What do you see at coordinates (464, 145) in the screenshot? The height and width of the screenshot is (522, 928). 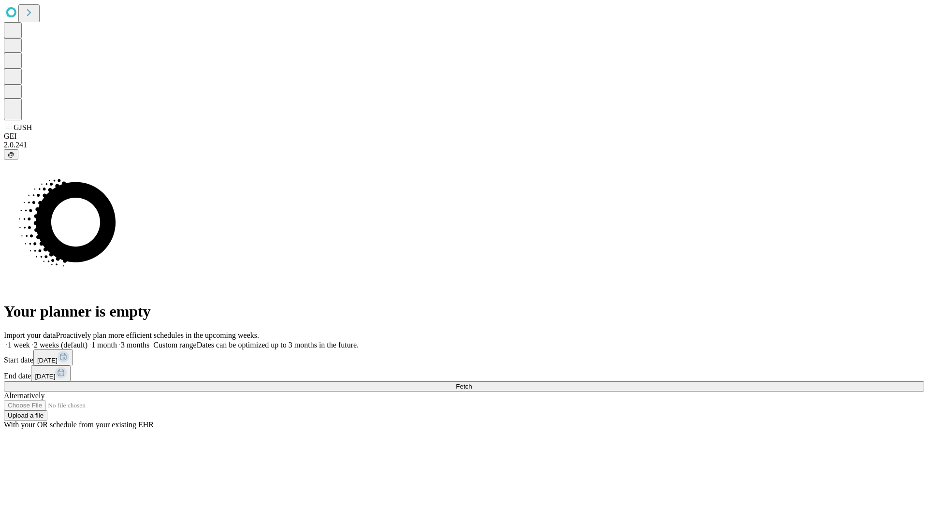 I see `div: 2.0.241` at bounding box center [464, 145].